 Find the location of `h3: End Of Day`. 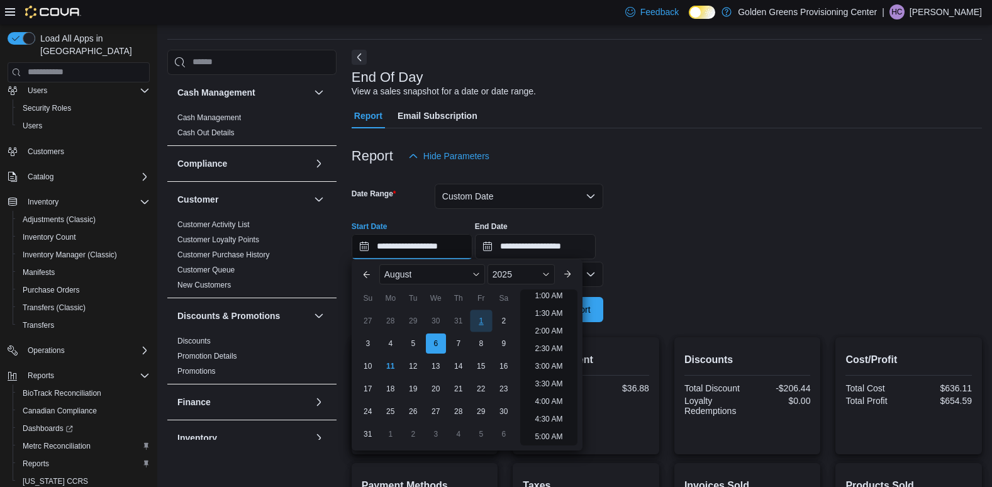

h3: End Of Day is located at coordinates (387, 77).